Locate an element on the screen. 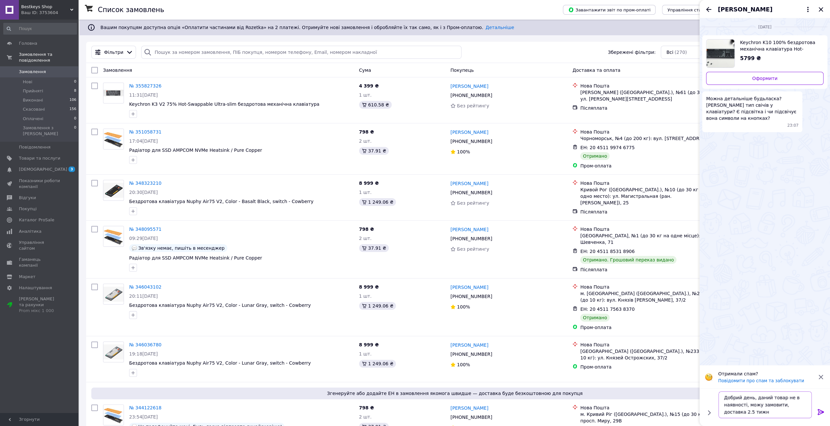  span: 156 is located at coordinates (73, 109).